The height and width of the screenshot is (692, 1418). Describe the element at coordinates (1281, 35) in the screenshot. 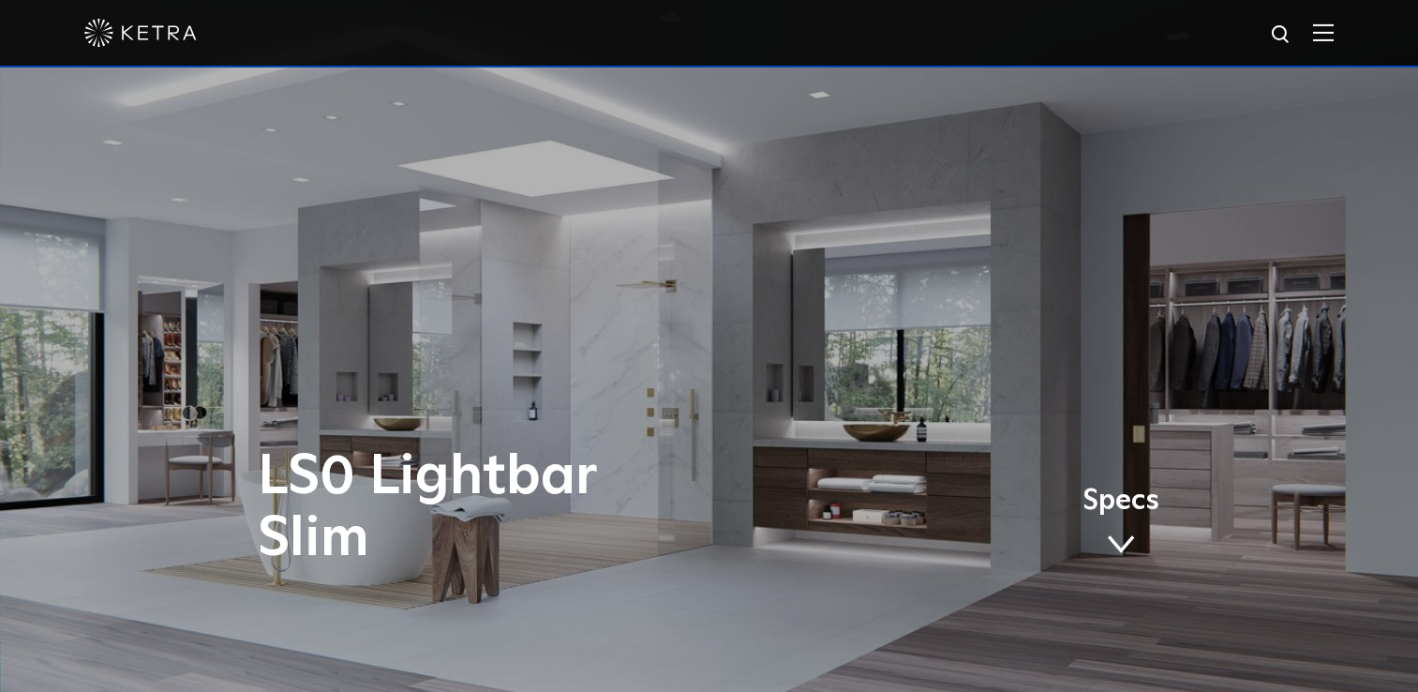

I see `img: search icon` at that location.